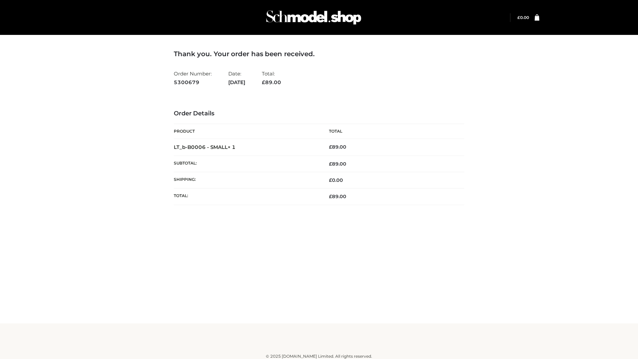  What do you see at coordinates (193, 82) in the screenshot?
I see `strong: 5300679` at bounding box center [193, 82].